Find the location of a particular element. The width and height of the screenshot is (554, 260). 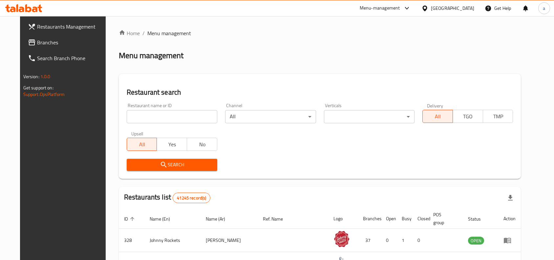

div: Export file is located at coordinates (510, 198).